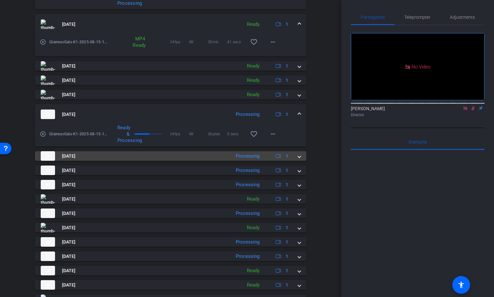 The height and width of the screenshot is (297, 494). What do you see at coordinates (218, 134) in the screenshot?
I see `span: 0bytes` at bounding box center [218, 134].